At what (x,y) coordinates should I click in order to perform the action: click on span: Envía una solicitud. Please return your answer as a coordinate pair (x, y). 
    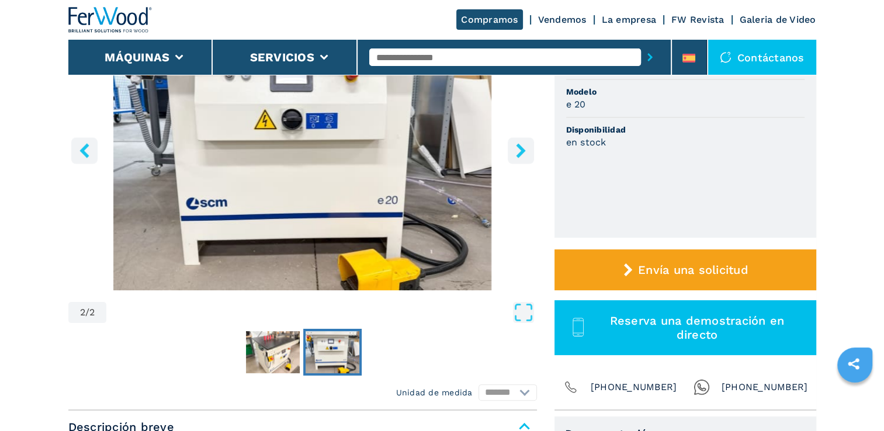
    Looking at the image, I should click on (693, 270).